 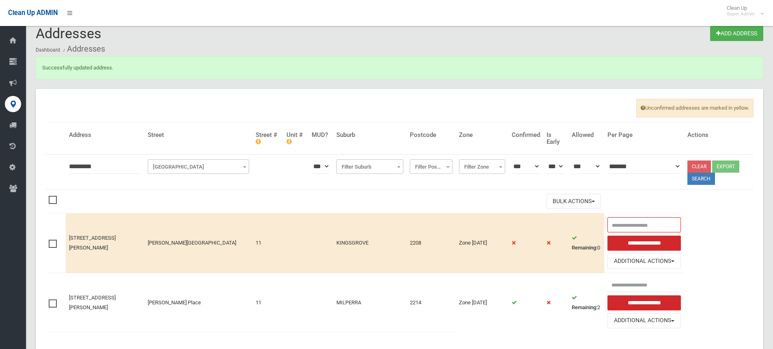 What do you see at coordinates (574, 201) in the screenshot?
I see `button: Bulk Actions` at bounding box center [574, 201].